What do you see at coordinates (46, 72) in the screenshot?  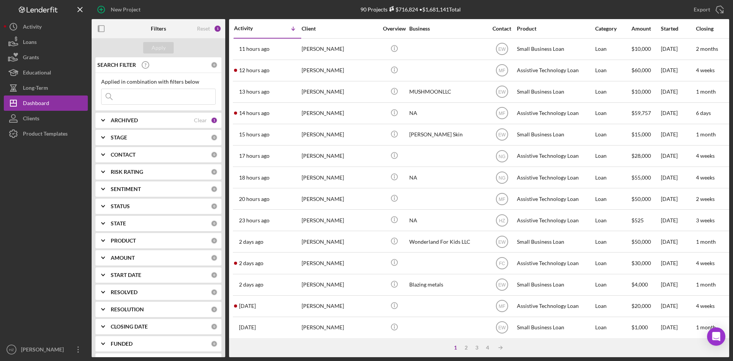 I see `button: Educational` at bounding box center [46, 72].